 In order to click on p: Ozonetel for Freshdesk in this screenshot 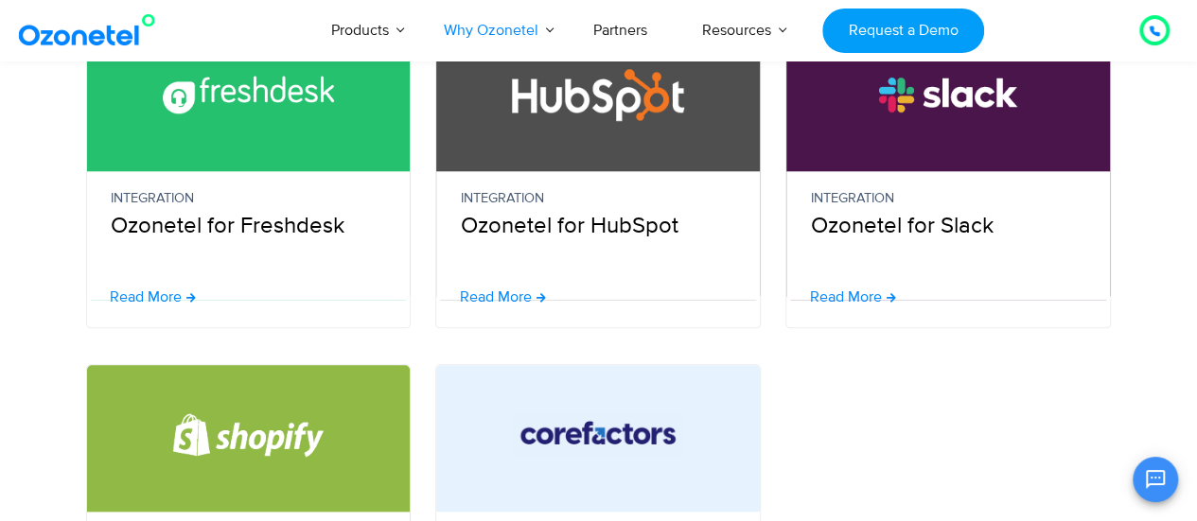, I will do `click(249, 216)`.